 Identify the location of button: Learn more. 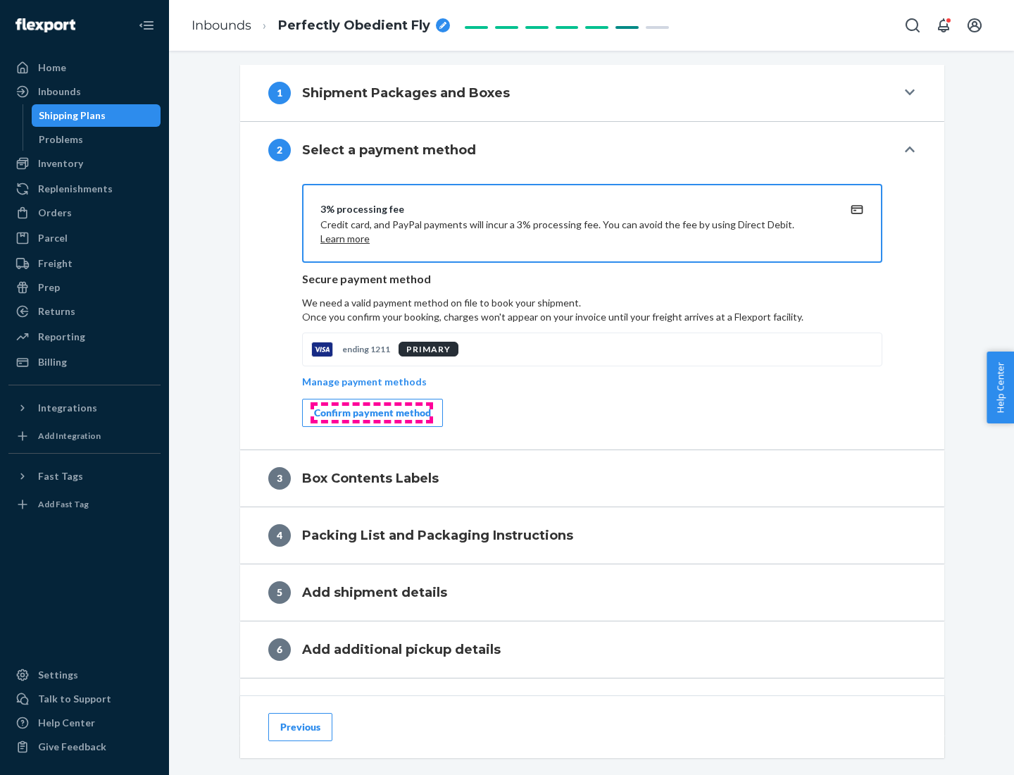
(345, 239).